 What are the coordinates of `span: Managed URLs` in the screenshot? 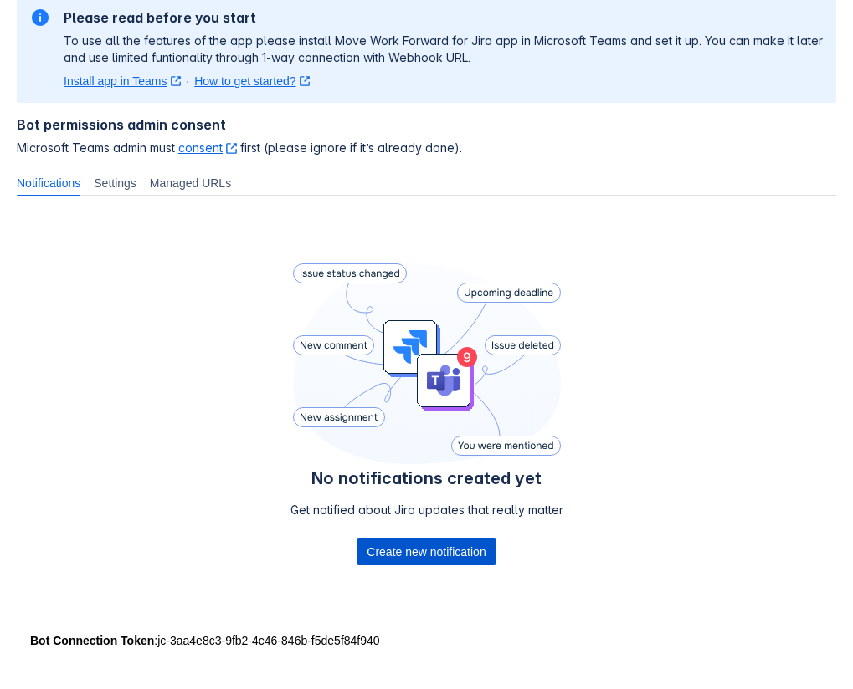 It's located at (190, 183).